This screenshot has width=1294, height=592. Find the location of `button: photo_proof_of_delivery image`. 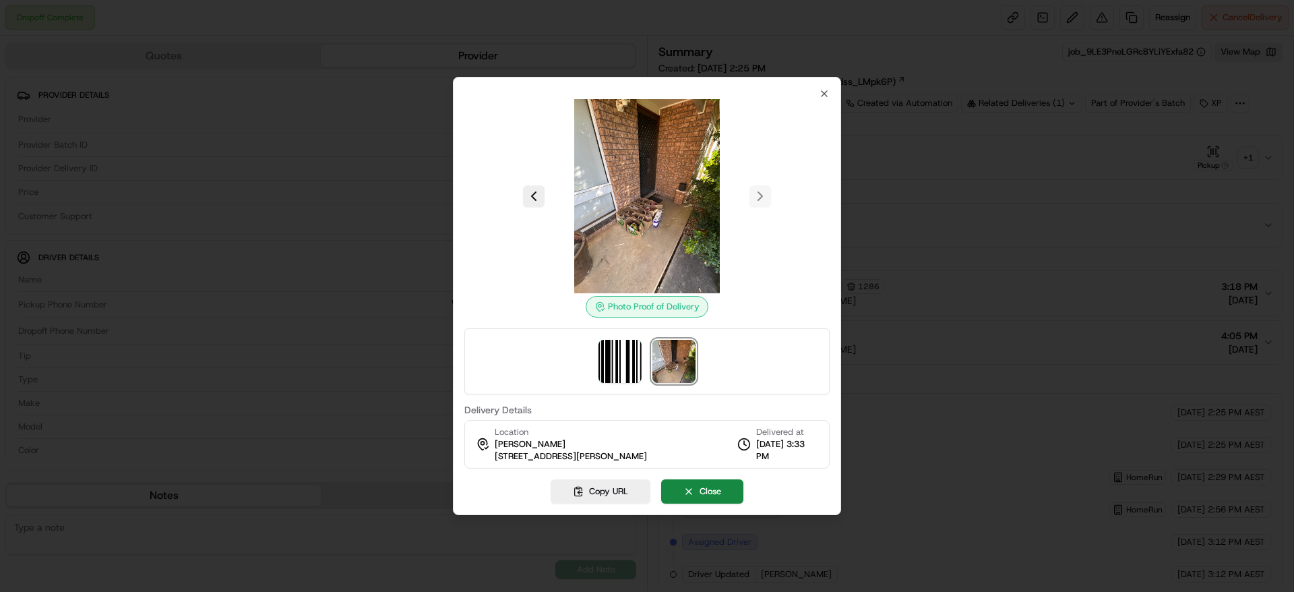

button: photo_proof_of_delivery image is located at coordinates (674, 361).